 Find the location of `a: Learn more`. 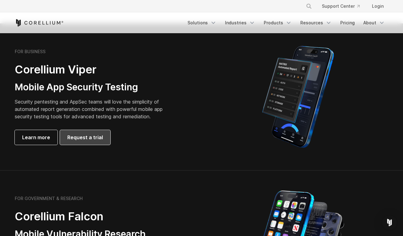

a: Learn more is located at coordinates (36, 138).